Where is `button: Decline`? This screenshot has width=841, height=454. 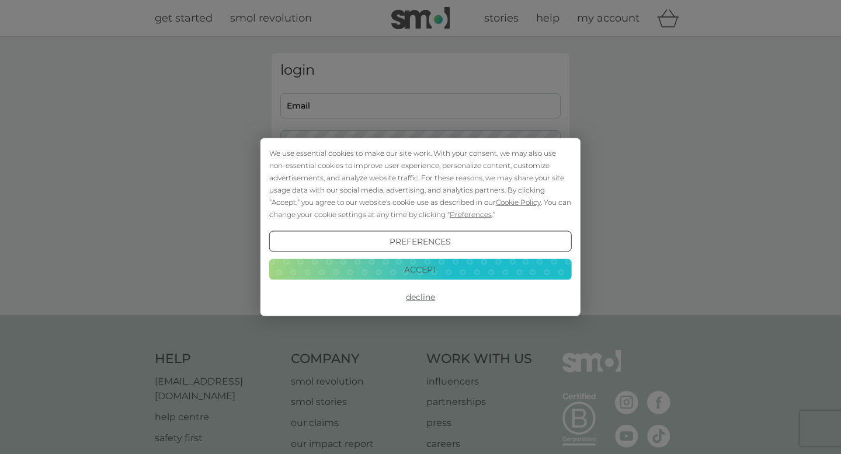 button: Decline is located at coordinates (420, 297).